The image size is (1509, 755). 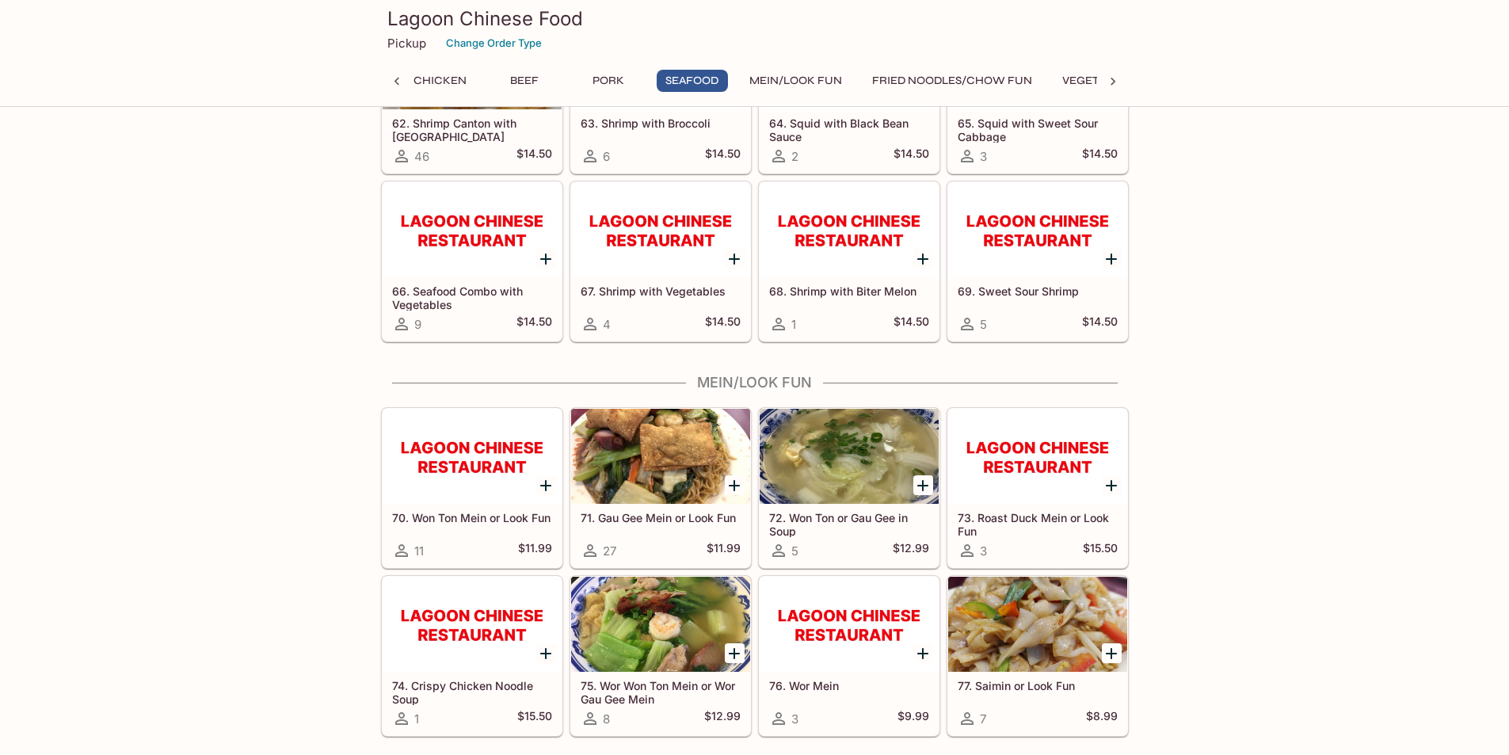 What do you see at coordinates (606, 156) in the screenshot?
I see `span: 6` at bounding box center [606, 156].